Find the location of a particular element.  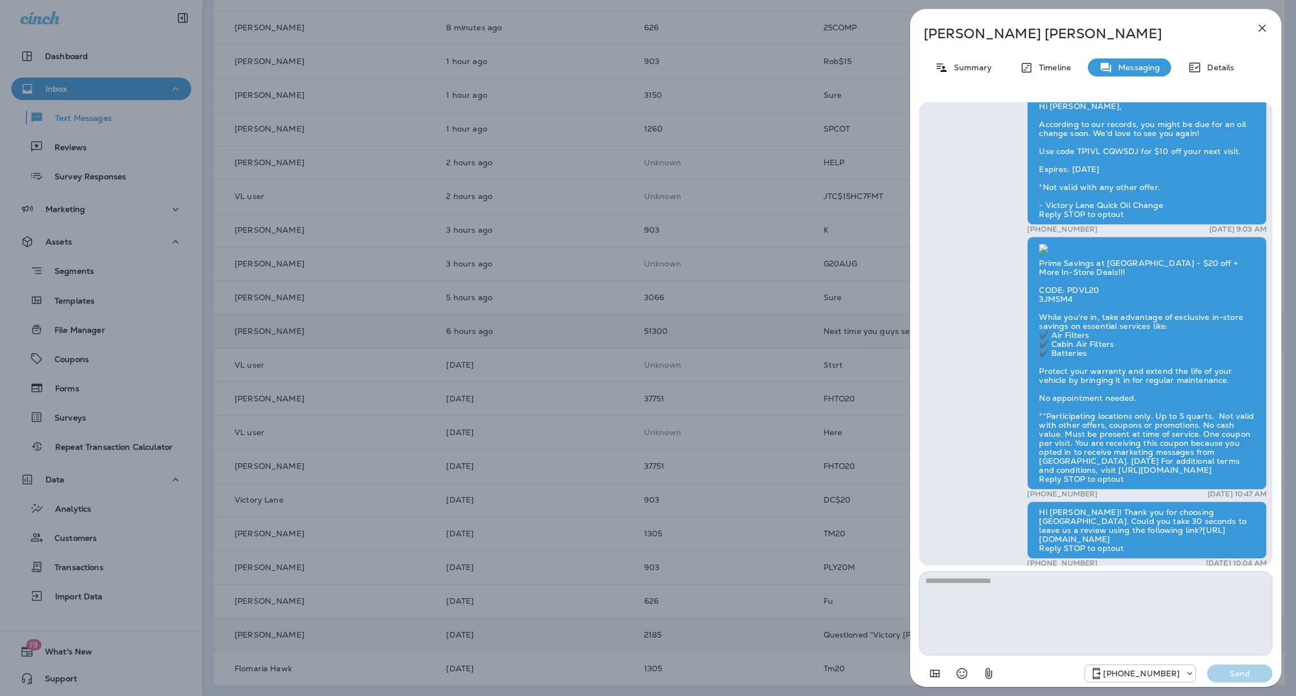

button: Add in a premade template is located at coordinates (935, 674).